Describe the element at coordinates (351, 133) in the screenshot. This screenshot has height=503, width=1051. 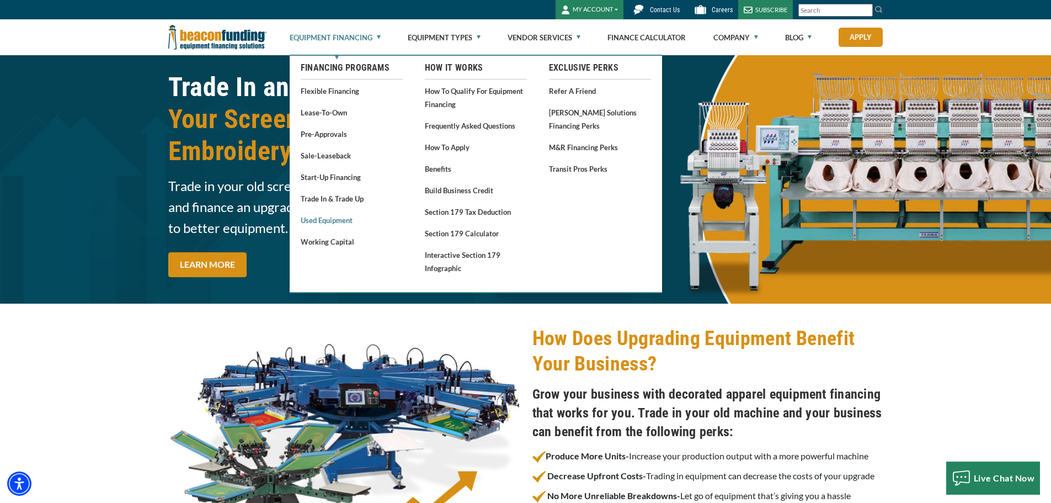
I see `a: Pre-approvals` at that location.